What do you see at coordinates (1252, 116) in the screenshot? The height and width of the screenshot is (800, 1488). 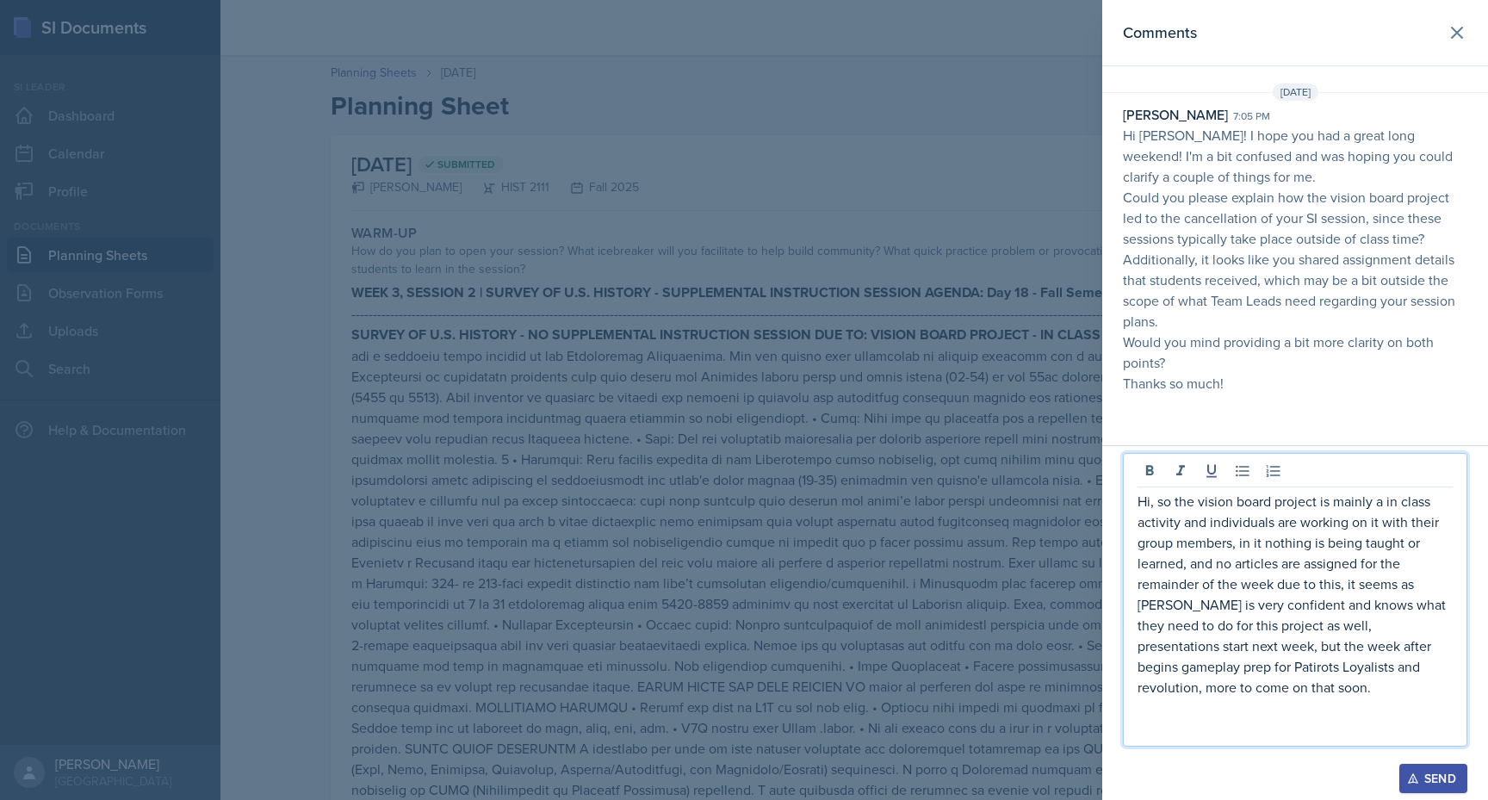 I see `div: 7:05 pm` at bounding box center [1252, 116].